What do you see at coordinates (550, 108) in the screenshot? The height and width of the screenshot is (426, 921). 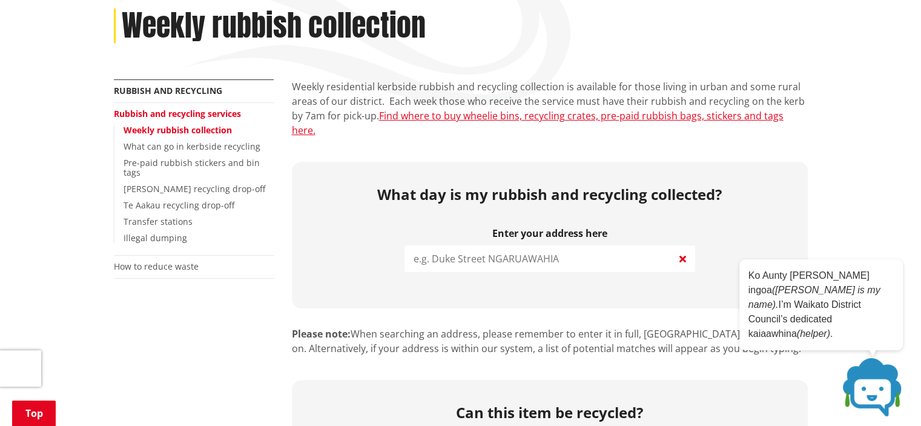 I see `p: Weekly residential kerbside rubbish and recycling collection is available for those living in urb...` at bounding box center [550, 108].